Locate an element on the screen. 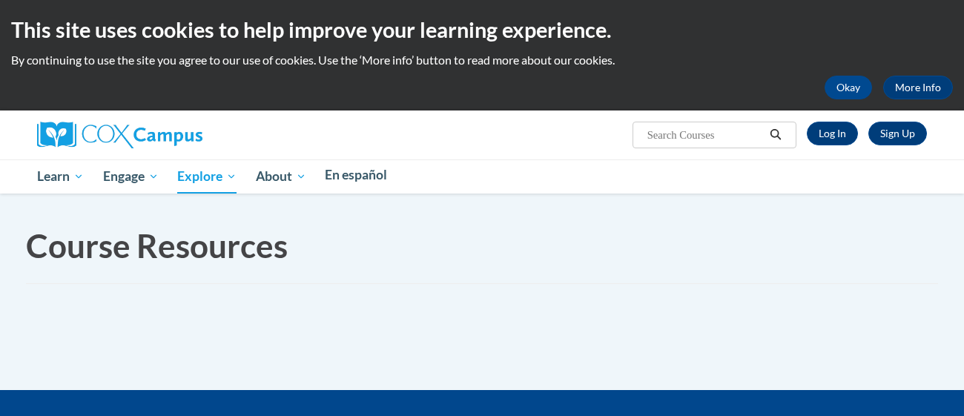  span: Learn is located at coordinates (60, 176).